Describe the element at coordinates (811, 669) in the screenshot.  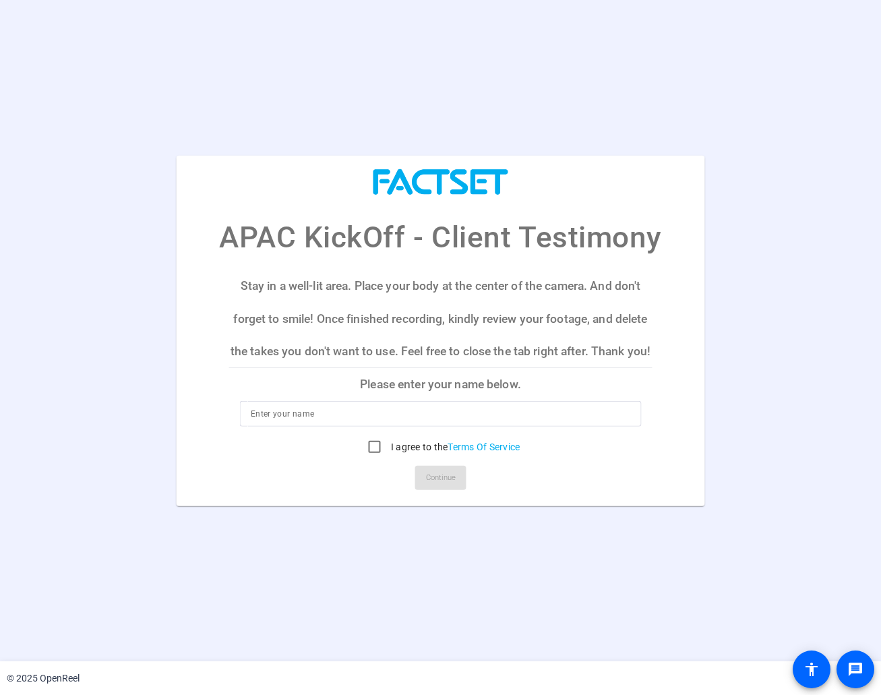
I see `mat-icon: accessibility` at that location.